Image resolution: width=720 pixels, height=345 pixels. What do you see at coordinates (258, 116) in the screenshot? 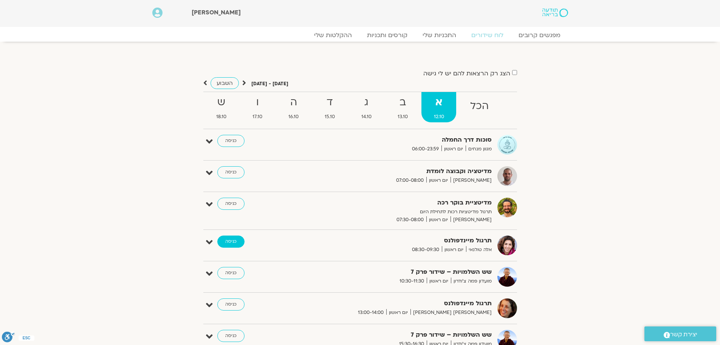
I see `span: 17.10` at bounding box center [258, 116].